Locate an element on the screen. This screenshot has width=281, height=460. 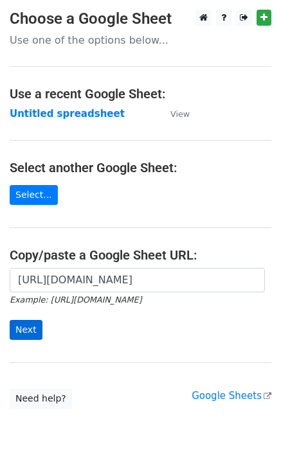
h4: Select another Google Sheet: is located at coordinates (140, 168).